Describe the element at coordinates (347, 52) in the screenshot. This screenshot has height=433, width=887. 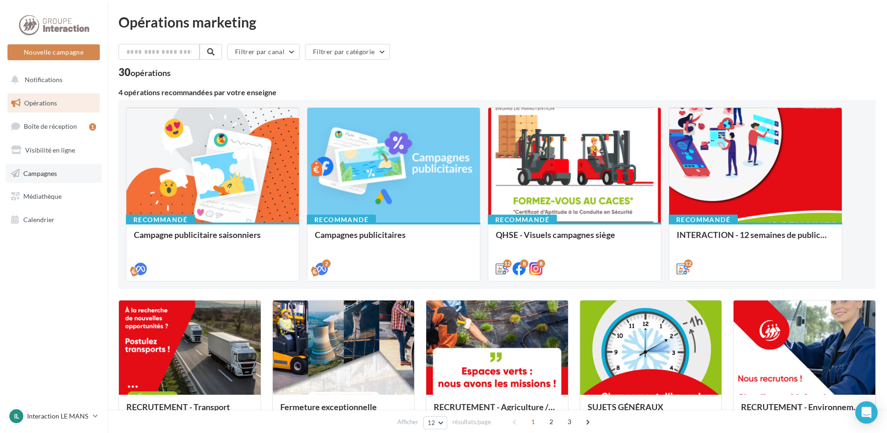
I see `button: Filtrer par catégorie` at that location.